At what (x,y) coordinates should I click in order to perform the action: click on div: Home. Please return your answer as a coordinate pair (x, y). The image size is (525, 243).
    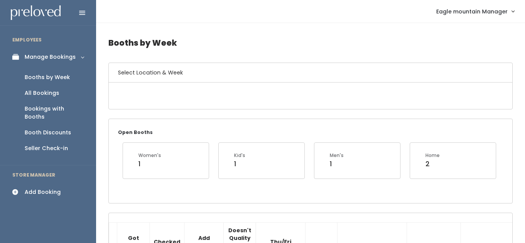
    Looking at the image, I should click on (432, 156).